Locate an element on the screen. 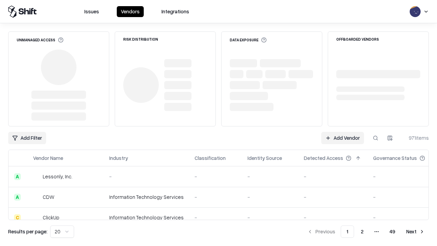 This screenshot has width=437, height=246. div: Risk Distribution is located at coordinates (141, 39).